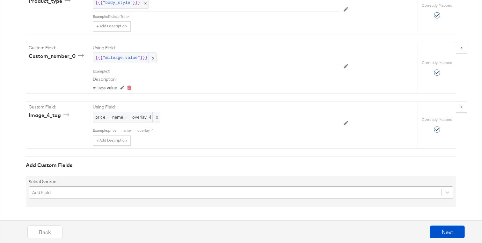 The height and width of the screenshot is (243, 482). I want to click on button: Next, so click(447, 232).